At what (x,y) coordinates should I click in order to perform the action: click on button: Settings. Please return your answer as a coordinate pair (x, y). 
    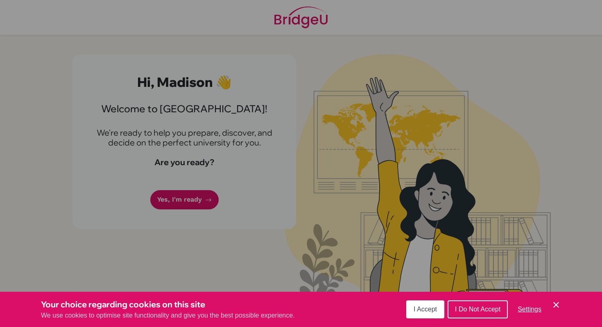
    Looking at the image, I should click on (529, 309).